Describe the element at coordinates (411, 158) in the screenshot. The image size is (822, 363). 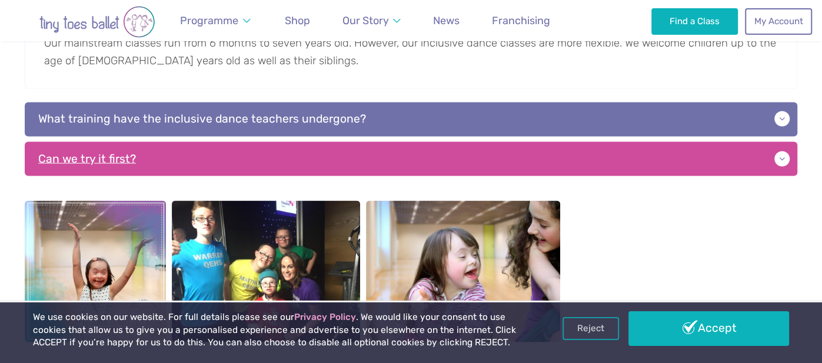
I see `p: Can we try it first?` at that location.